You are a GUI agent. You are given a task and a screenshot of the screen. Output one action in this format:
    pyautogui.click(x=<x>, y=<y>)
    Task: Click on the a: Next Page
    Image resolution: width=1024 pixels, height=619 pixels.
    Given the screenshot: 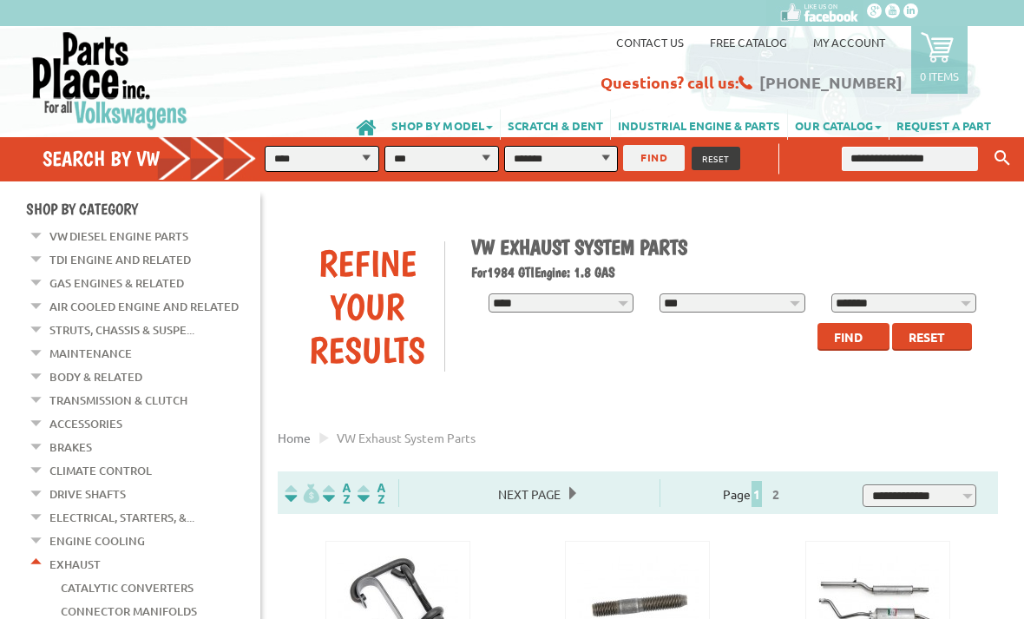 What is the action you would take?
    pyautogui.click(x=529, y=494)
    